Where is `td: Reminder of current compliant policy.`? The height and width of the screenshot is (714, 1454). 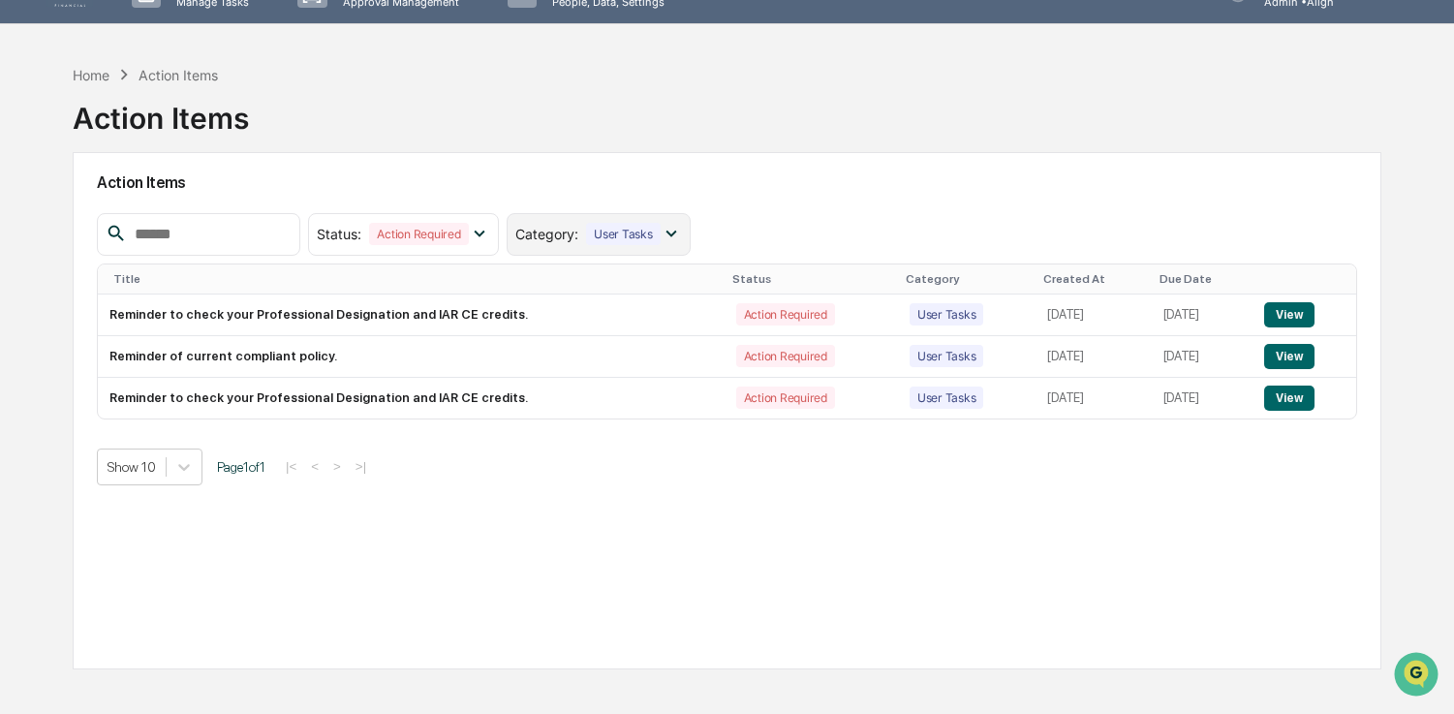
td: Reminder of current compliant policy. is located at coordinates (411, 356).